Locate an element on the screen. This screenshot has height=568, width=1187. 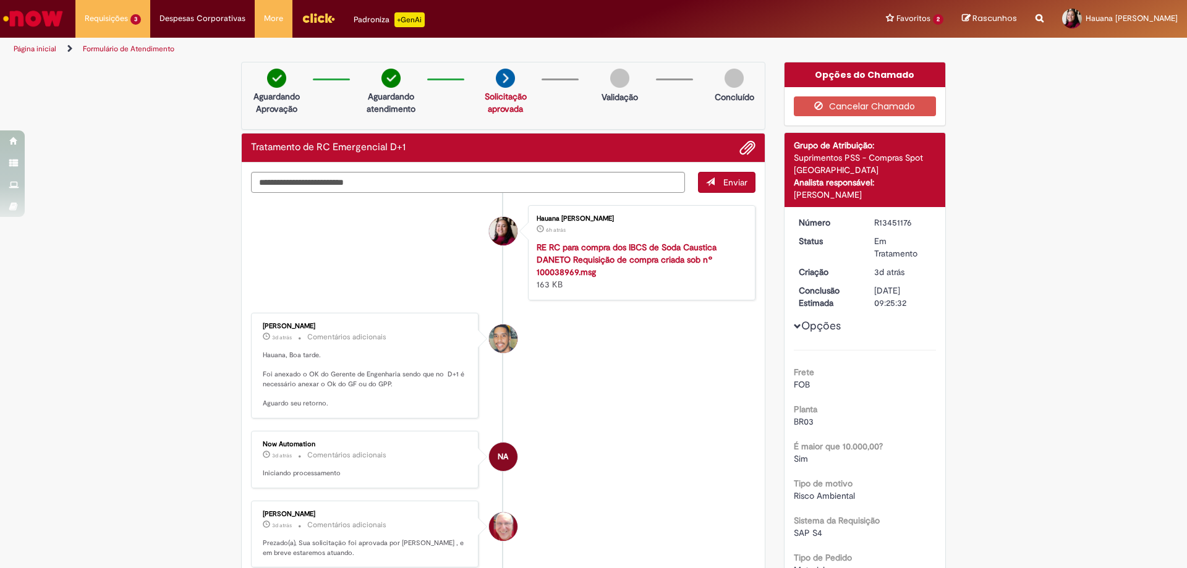
img: arrow-next.png is located at coordinates (505, 78).